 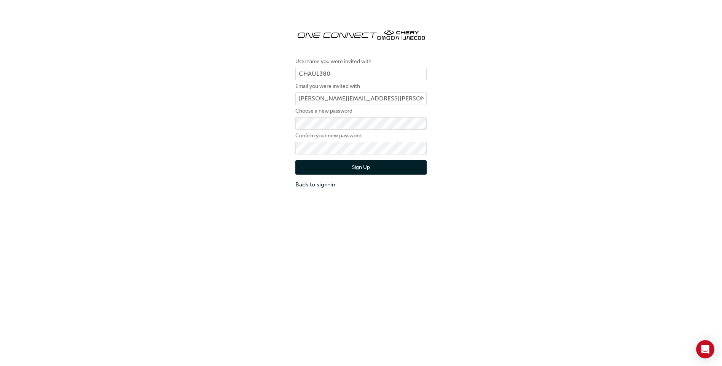 I want to click on img: oneconnect, so click(x=361, y=34).